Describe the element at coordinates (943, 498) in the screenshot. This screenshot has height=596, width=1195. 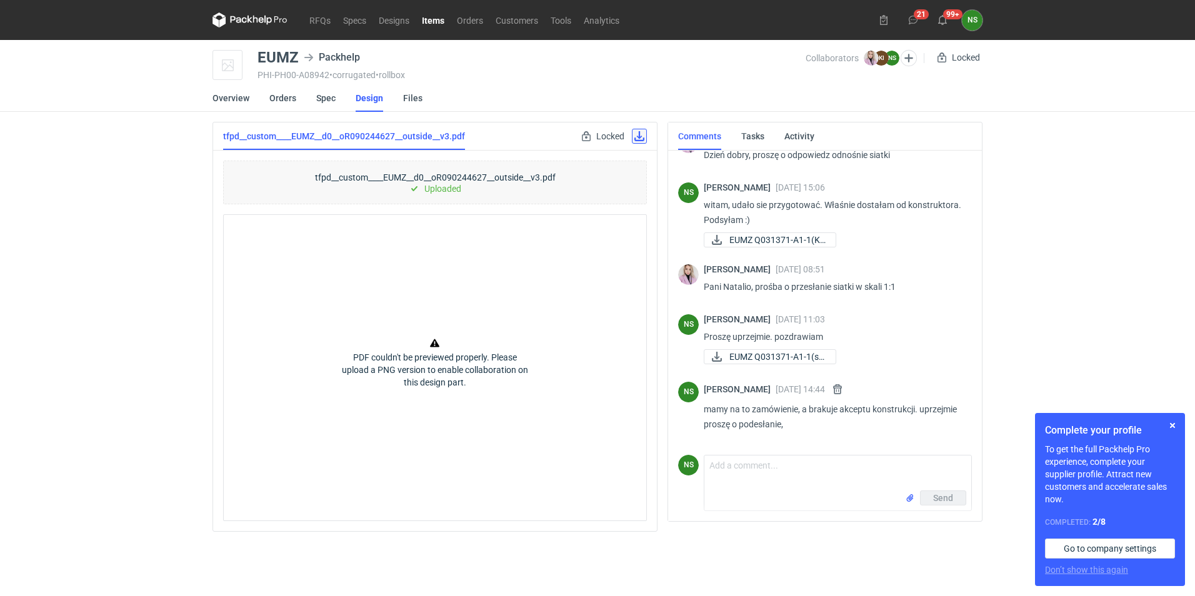
I see `span: Send` at that location.